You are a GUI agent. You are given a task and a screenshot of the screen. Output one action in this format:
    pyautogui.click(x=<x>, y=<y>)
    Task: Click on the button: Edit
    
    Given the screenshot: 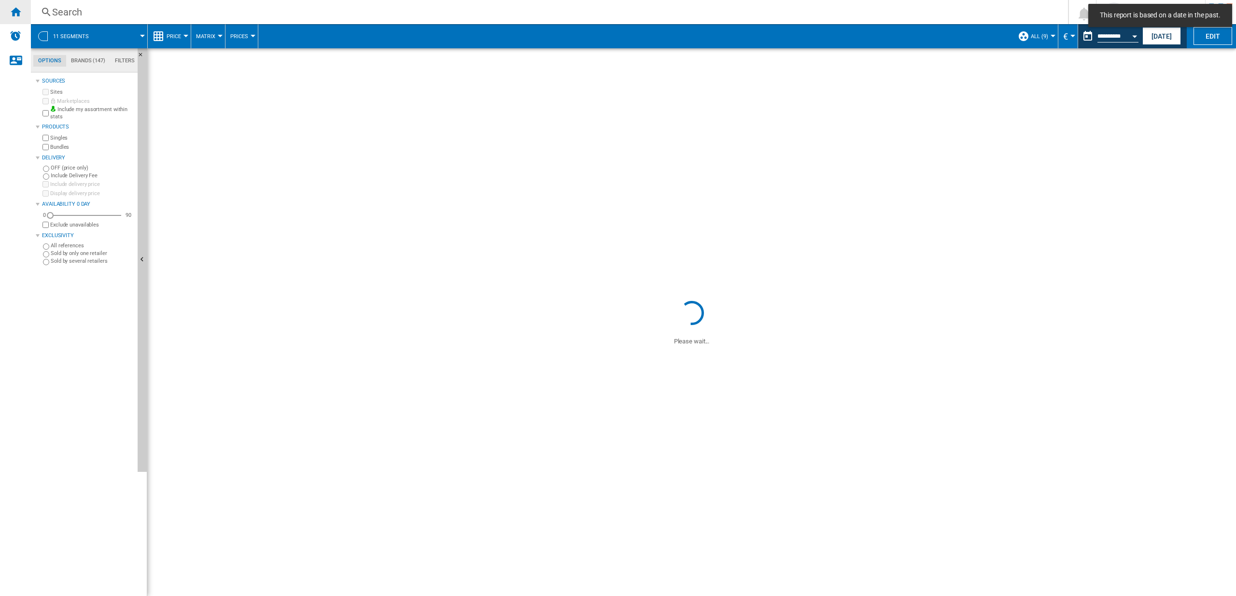 What is the action you would take?
    pyautogui.click(x=1213, y=36)
    